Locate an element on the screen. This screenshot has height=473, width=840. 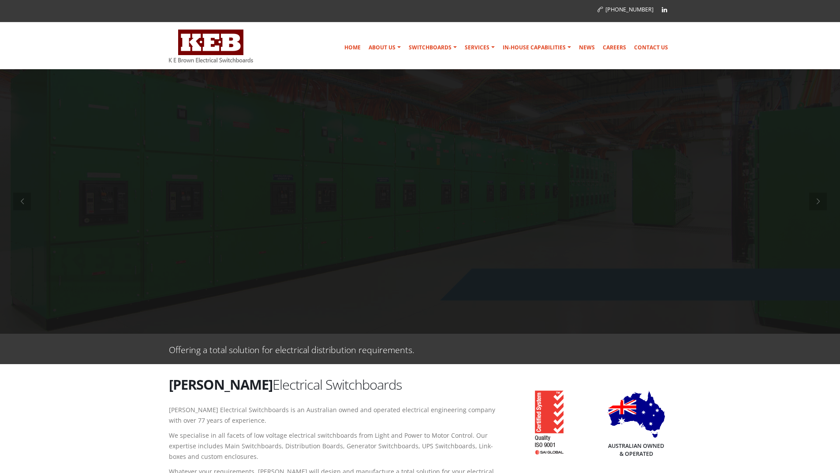
a: Services is located at coordinates (480, 48).